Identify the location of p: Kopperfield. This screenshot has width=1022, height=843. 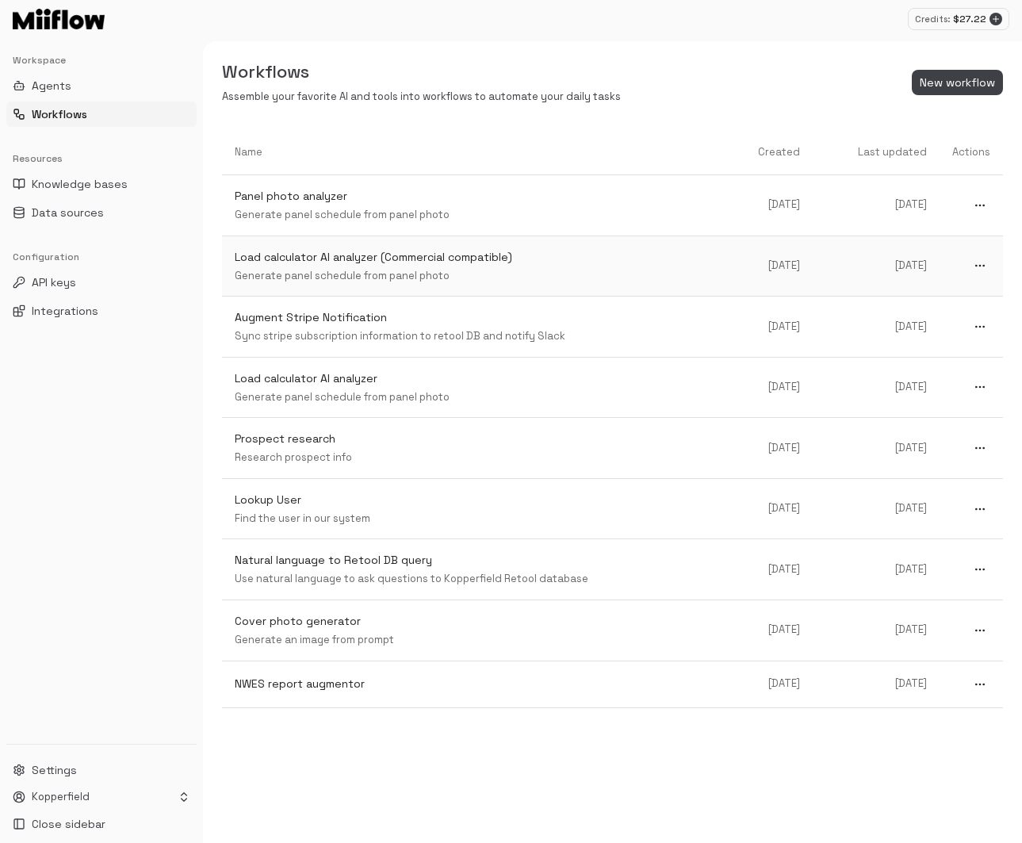
(60, 797).